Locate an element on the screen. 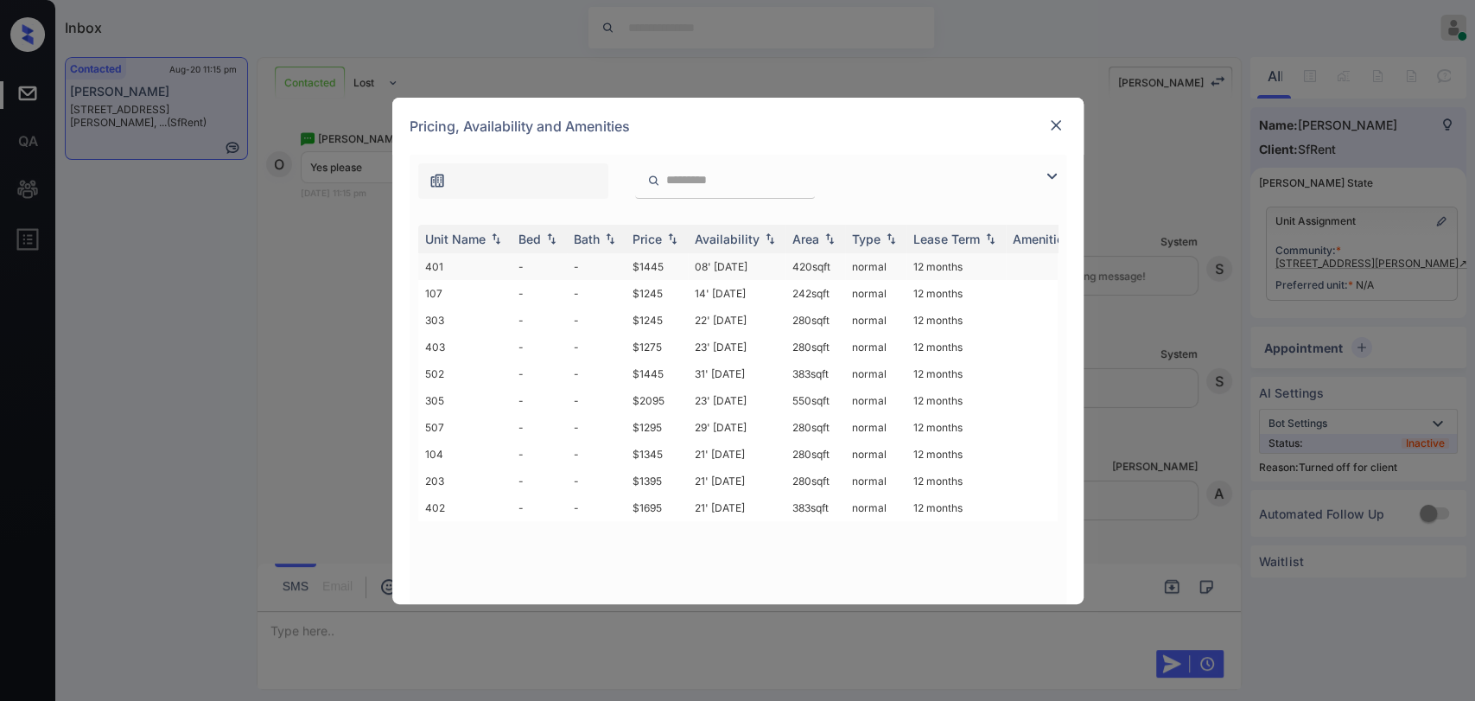 This screenshot has height=701, width=1475. td: 550 sqft is located at coordinates (815, 400).